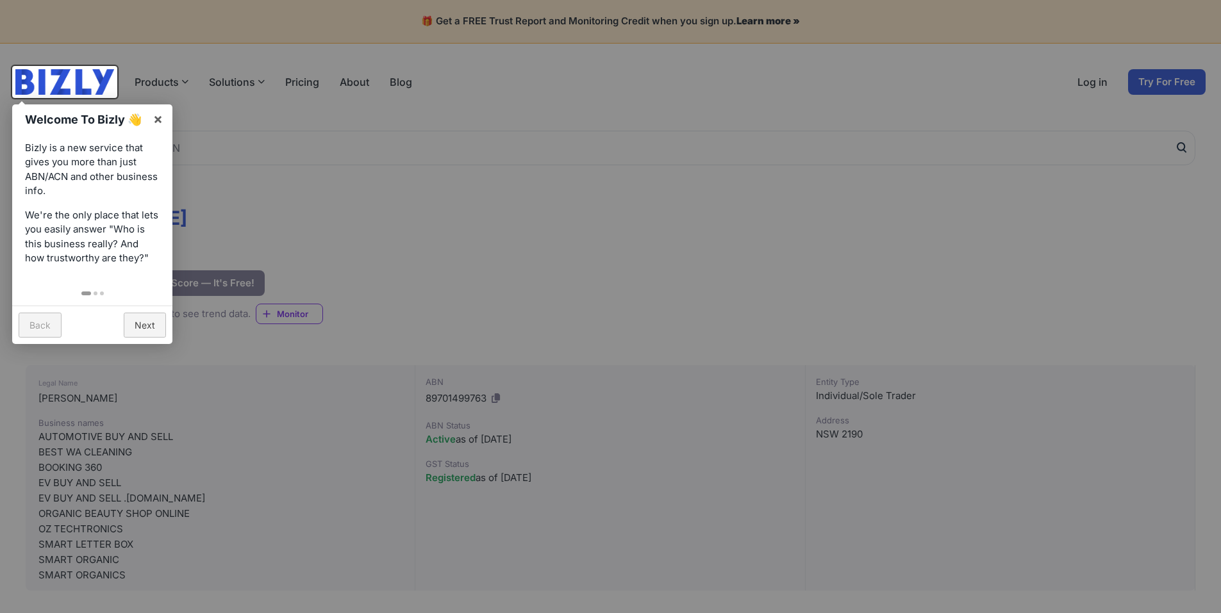 The width and height of the screenshot is (1221, 613). I want to click on a: Back, so click(40, 325).